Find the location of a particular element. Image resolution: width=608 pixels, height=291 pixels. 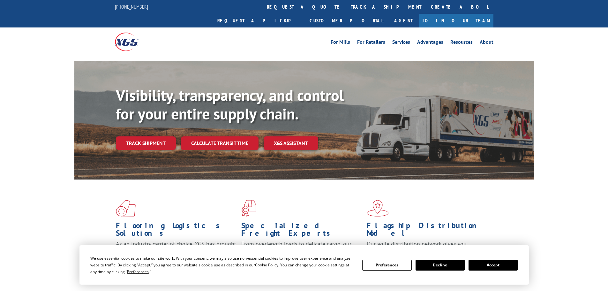

p: From overlength loads to delicate cargo, our experienced staff knows the best way to move your fr... is located at coordinates (302, 254).